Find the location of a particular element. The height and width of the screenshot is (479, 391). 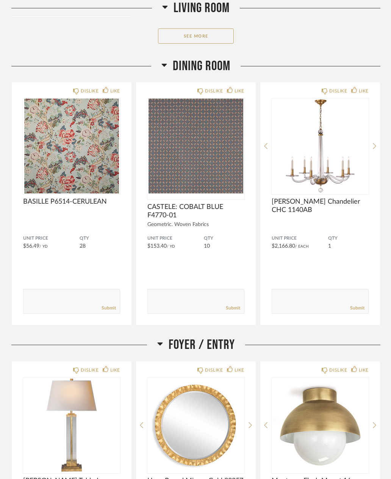

span: $2,166.80 is located at coordinates (284, 246).